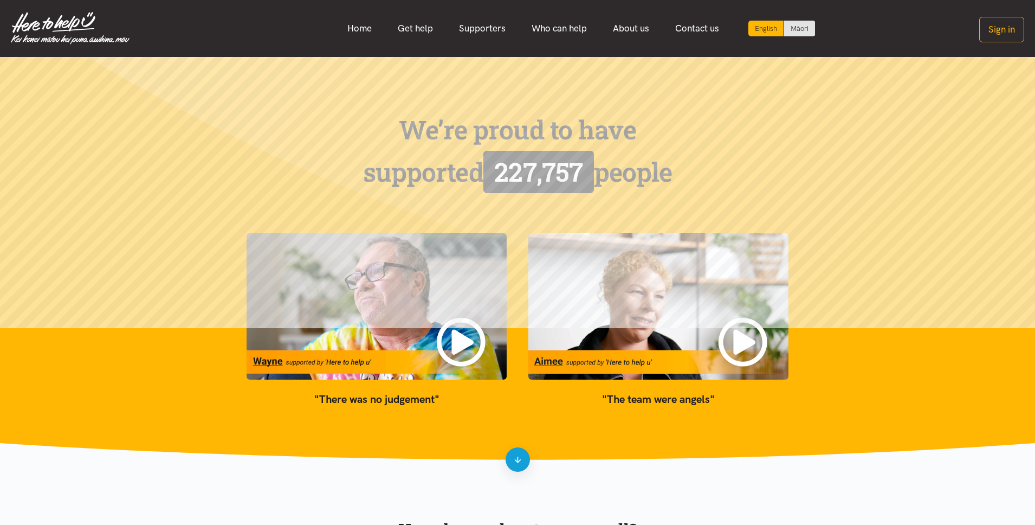 This screenshot has height=525, width=1035. I want to click on a: Supporters, so click(482, 28).